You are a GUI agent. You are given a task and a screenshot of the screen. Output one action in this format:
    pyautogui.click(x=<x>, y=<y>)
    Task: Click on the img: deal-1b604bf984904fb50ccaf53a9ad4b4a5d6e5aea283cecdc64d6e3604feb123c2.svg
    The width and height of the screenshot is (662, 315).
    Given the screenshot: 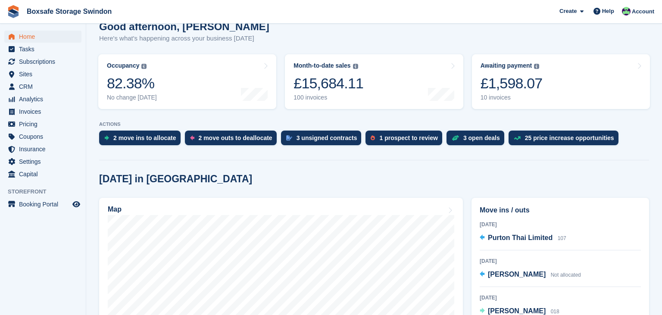 What is the action you would take?
    pyautogui.click(x=455, y=138)
    